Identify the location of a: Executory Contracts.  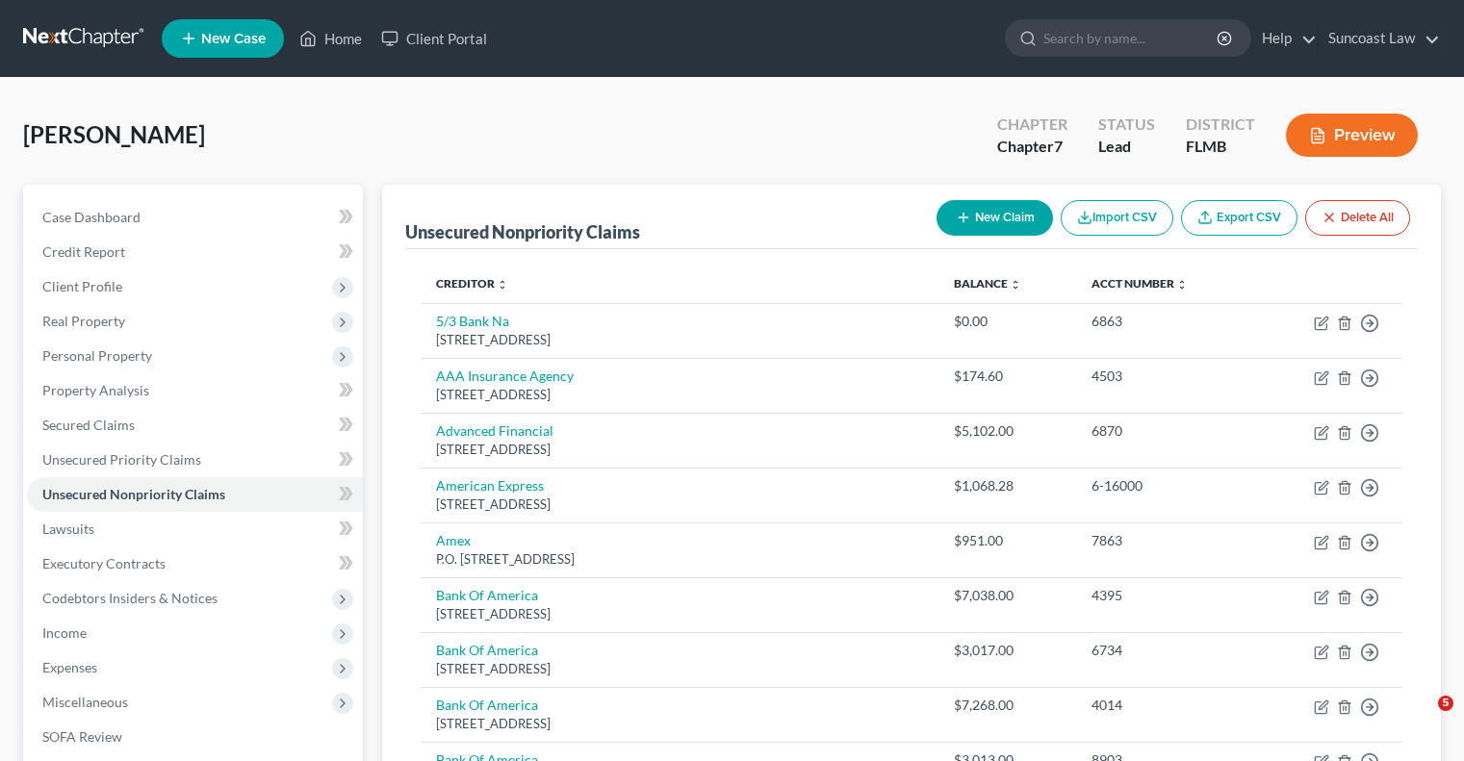
(194, 564).